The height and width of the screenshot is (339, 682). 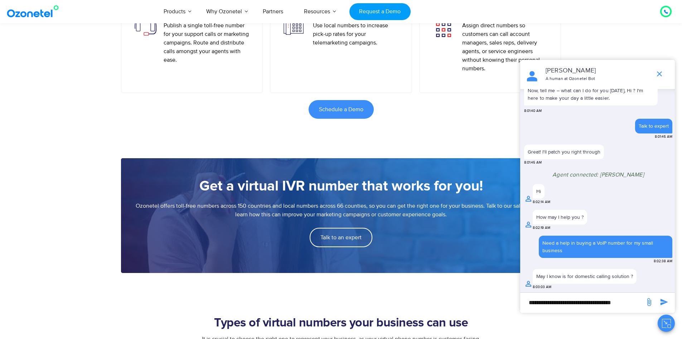 I want to click on h2: Types of virtual numbers your business can use, so click(x=341, y=323).